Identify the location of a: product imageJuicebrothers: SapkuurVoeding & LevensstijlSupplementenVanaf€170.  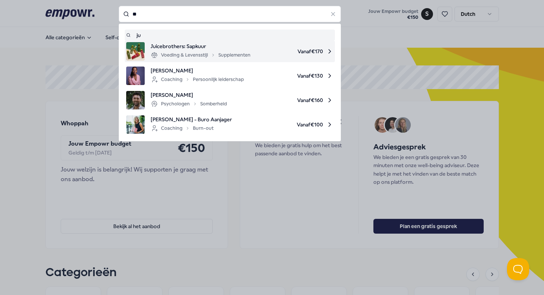
(230, 51).